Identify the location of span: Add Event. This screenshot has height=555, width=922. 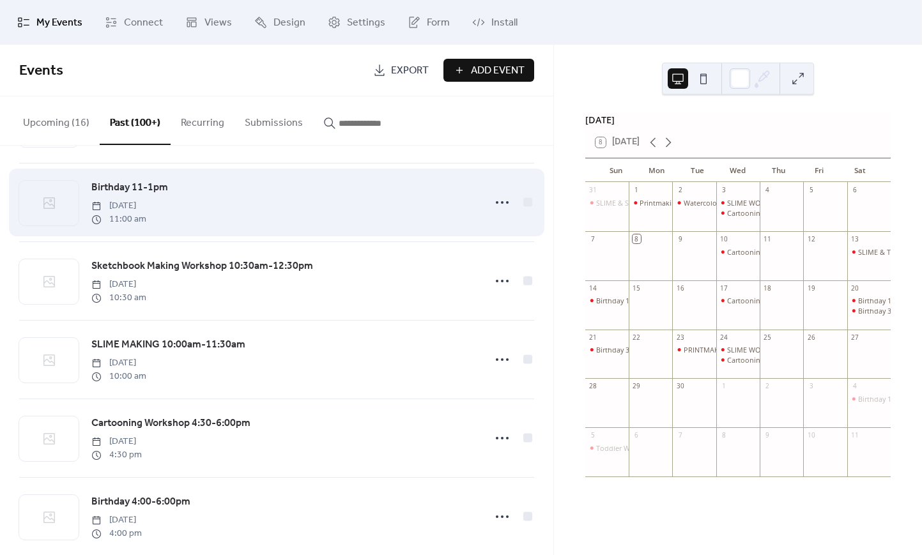
(498, 71).